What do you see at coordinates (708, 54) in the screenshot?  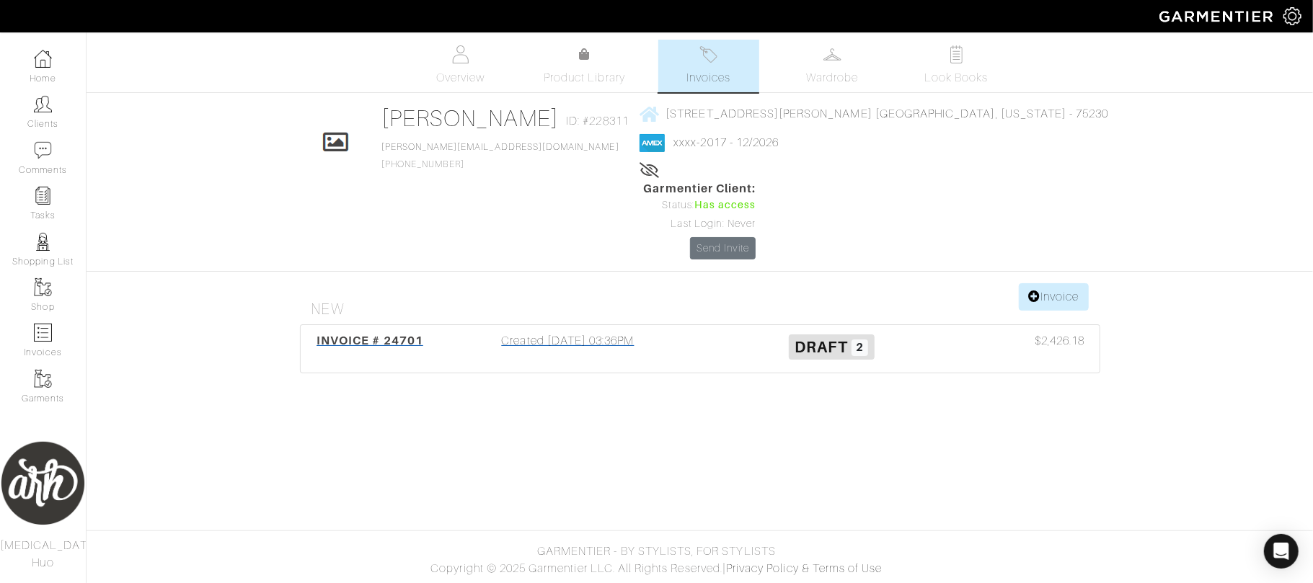 I see `img: orders-27d20c2124de7fd6de4e0e44c1d41de31381a507db9b33961299e4e07d508b8c.svg` at bounding box center [708, 54].